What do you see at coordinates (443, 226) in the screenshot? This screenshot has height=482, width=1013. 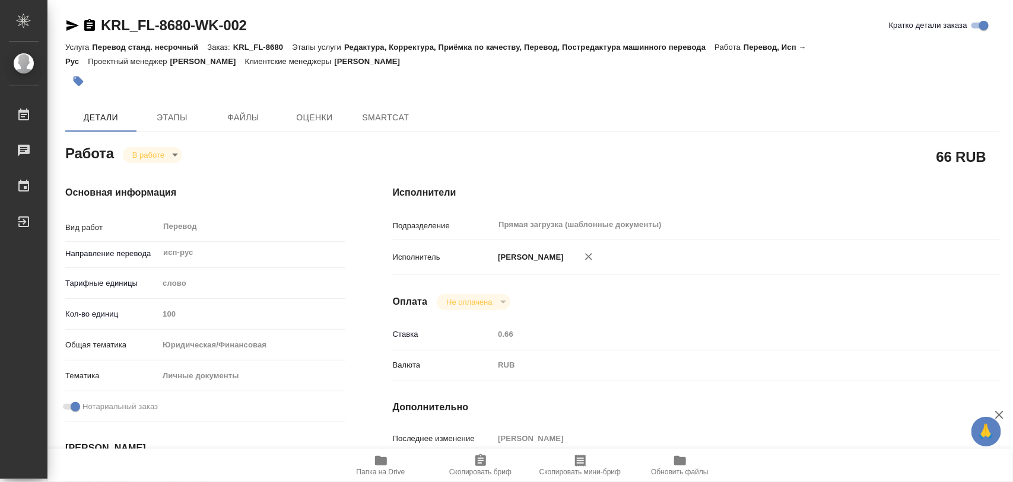 I see `p: Подразделение` at bounding box center [443, 226].